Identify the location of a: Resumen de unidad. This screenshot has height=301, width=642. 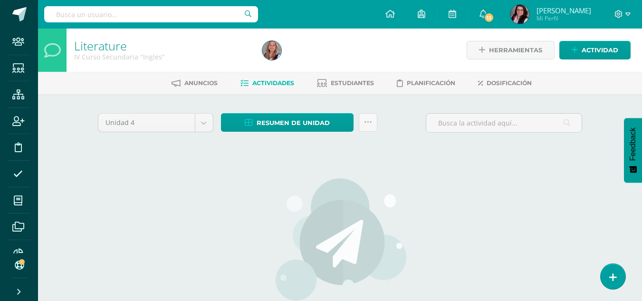
(287, 122).